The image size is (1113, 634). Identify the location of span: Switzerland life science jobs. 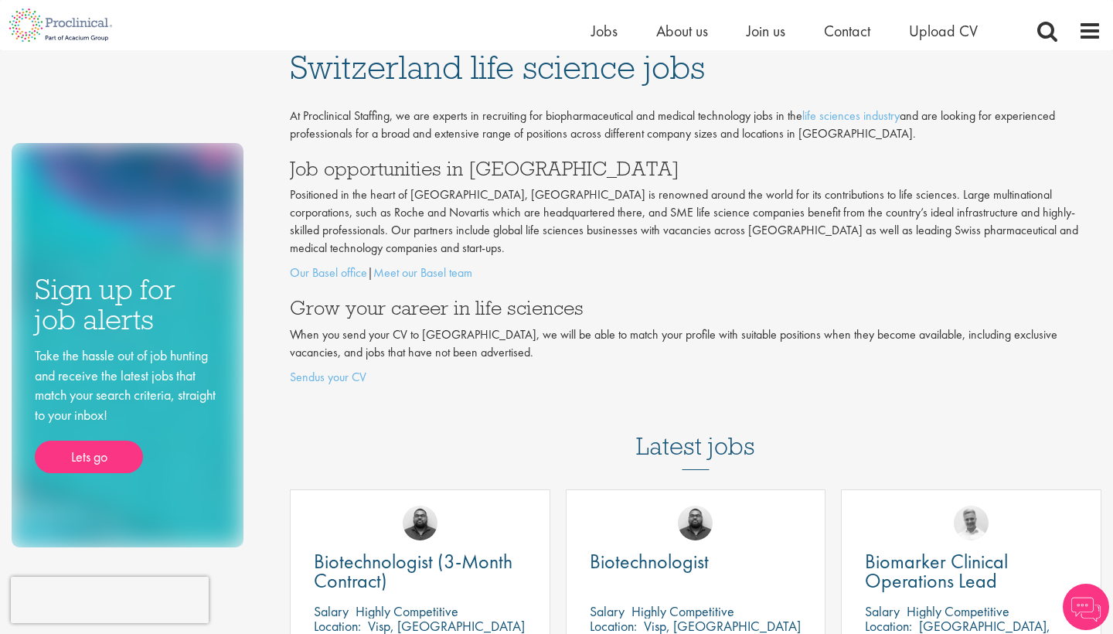
(497, 67).